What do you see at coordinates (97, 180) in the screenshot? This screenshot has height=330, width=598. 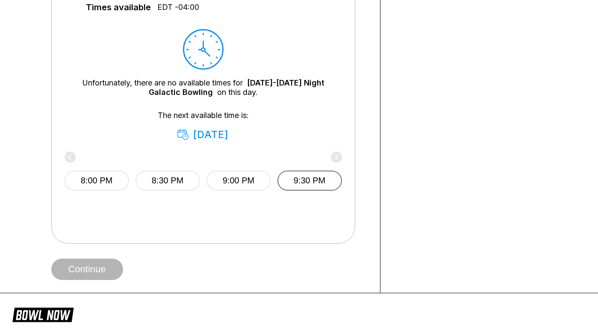 I see `button: 8:00 PM` at bounding box center [97, 180].